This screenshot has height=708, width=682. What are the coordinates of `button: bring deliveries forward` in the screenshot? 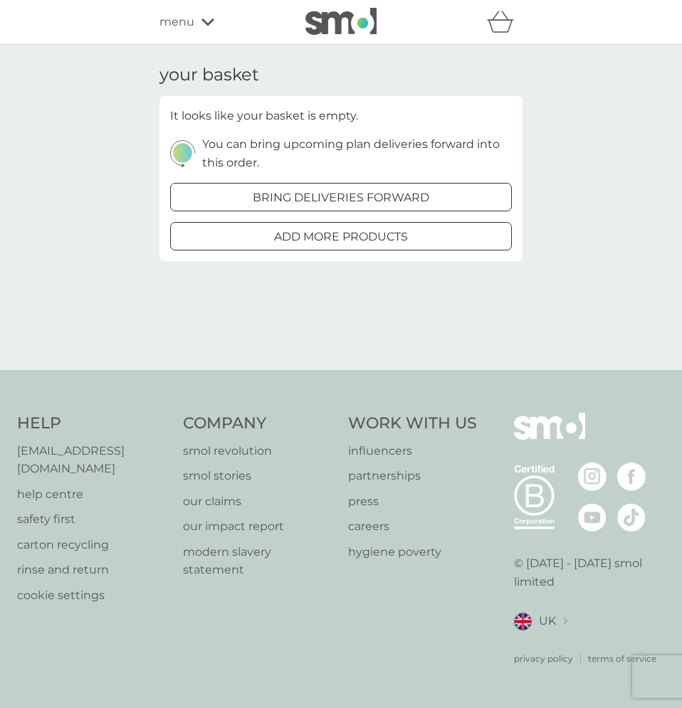 It's located at (341, 197).